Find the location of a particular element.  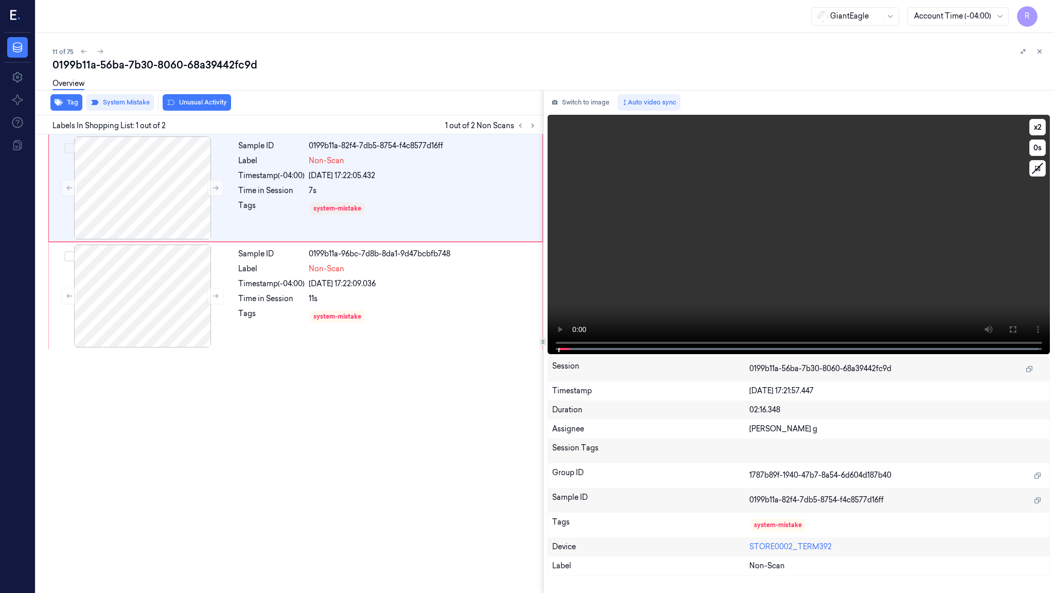

button: Switch to image is located at coordinates (581, 102).